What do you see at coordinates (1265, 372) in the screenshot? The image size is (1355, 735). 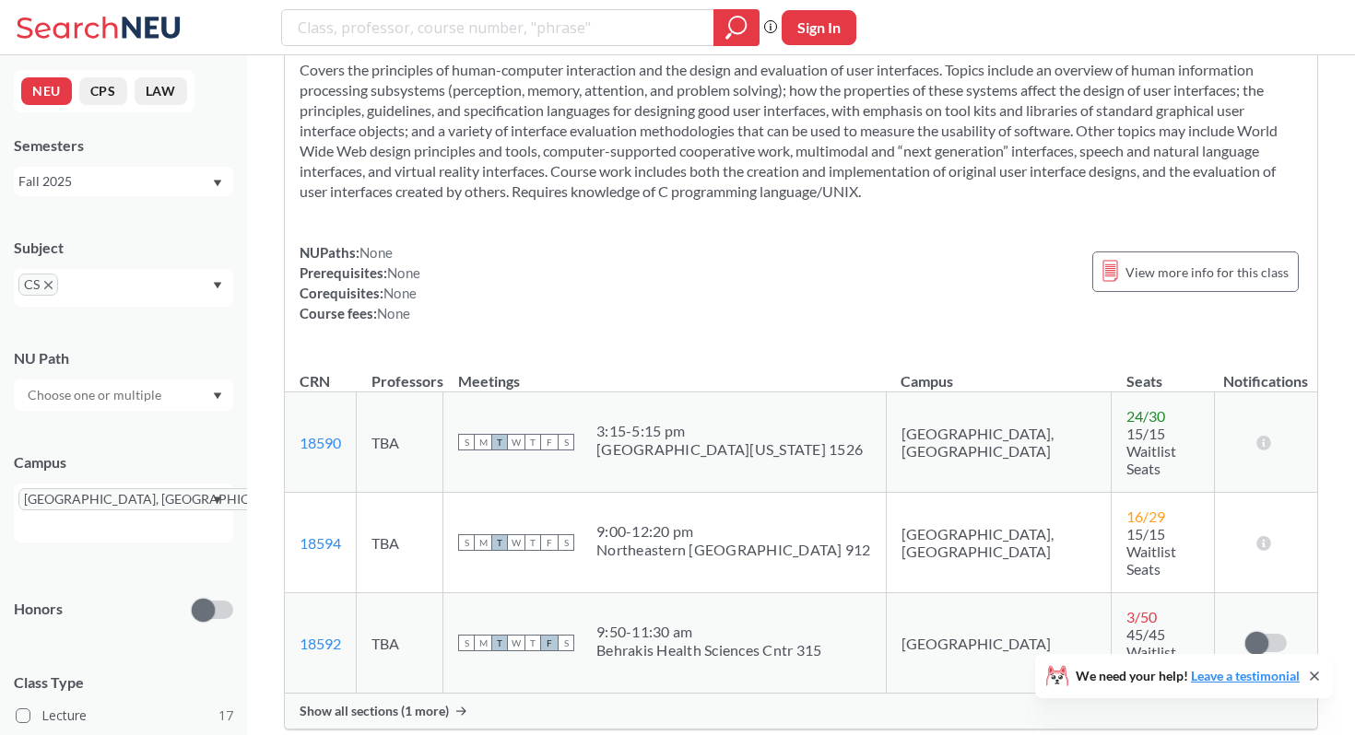 I see `th: Notifications` at bounding box center [1265, 372].